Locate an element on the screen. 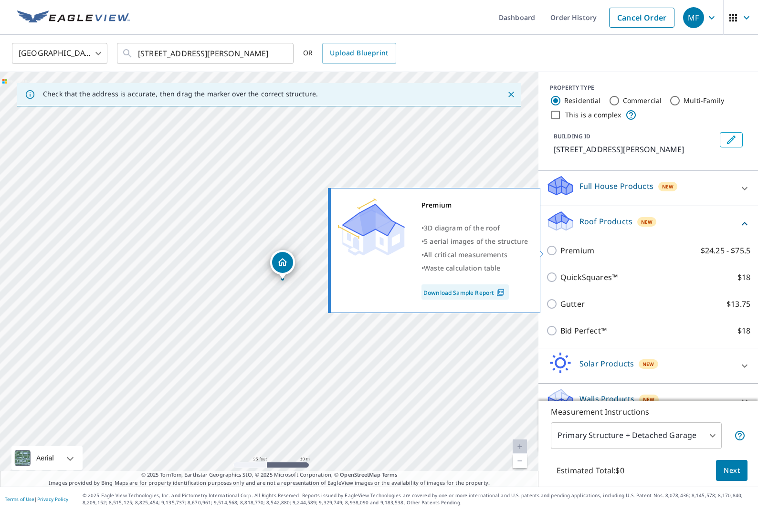 This screenshot has width=758, height=511. a: Download Sample Report is located at coordinates (465, 292).